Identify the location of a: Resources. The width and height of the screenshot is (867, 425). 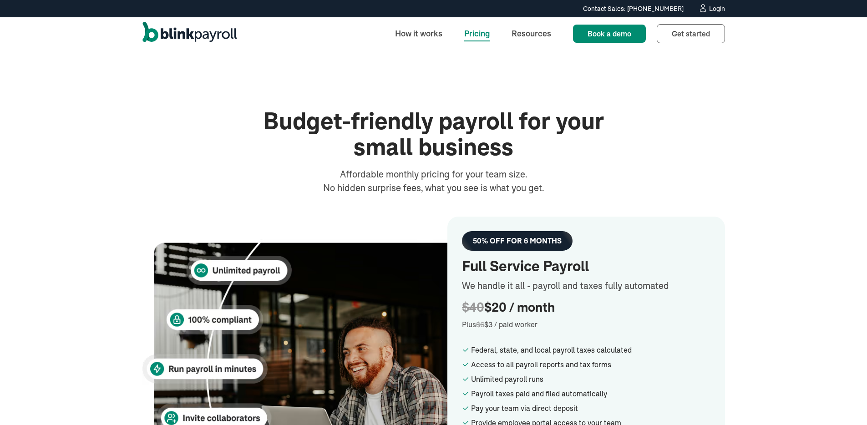
(531, 33).